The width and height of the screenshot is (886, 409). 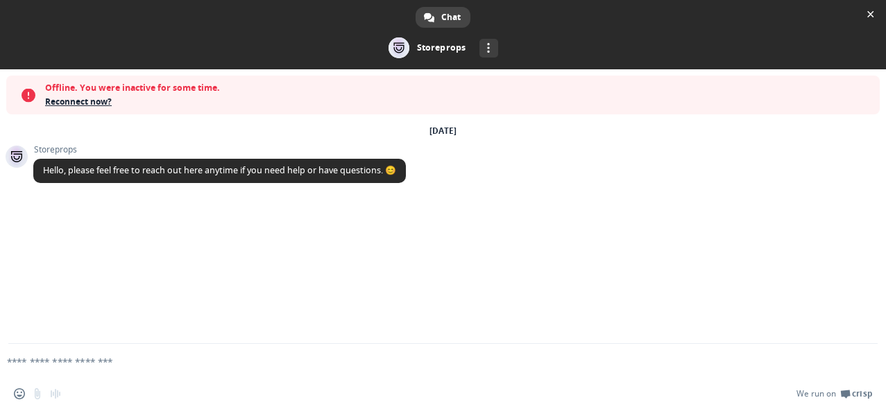 I want to click on span: Chat, so click(x=451, y=17).